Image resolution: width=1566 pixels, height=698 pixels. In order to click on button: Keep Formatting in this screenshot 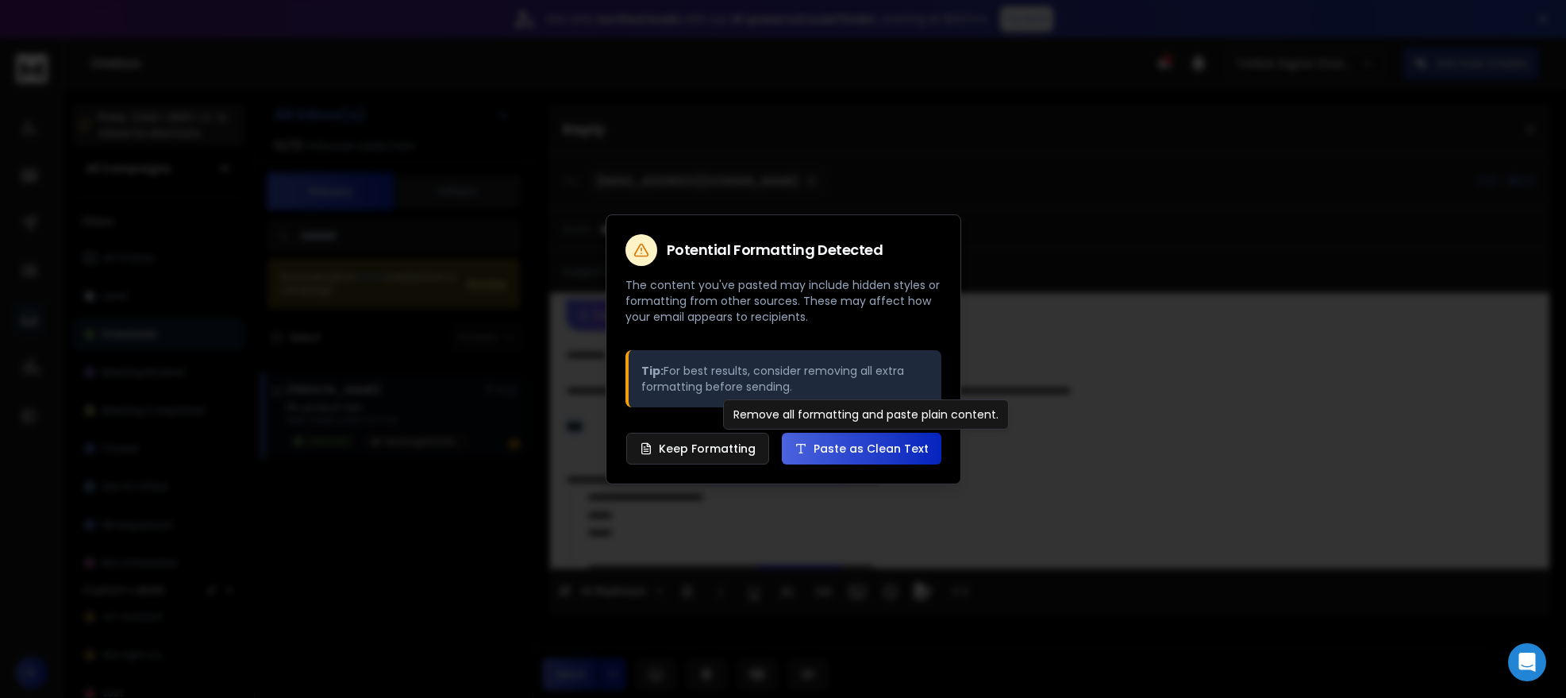, I will do `click(698, 449)`.